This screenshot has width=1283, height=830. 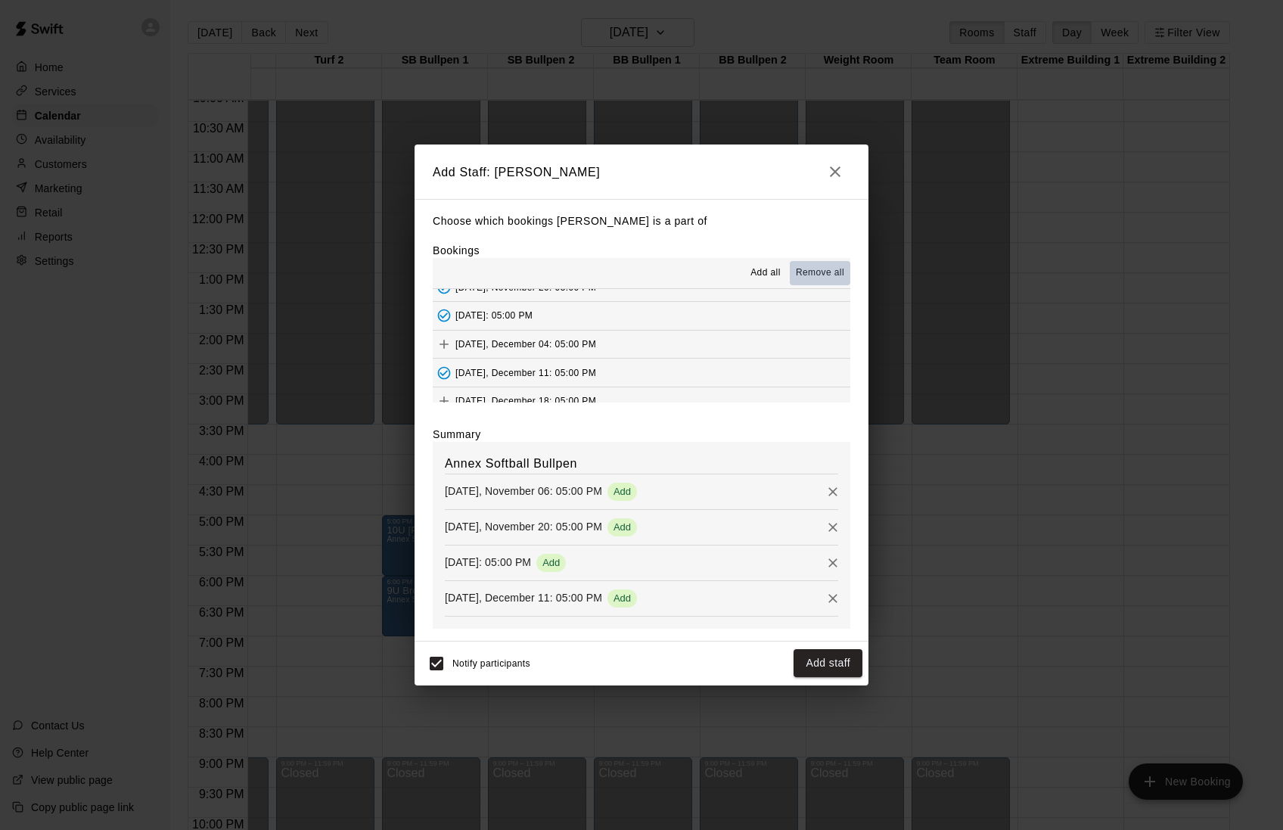 What do you see at coordinates (456, 250) in the screenshot?
I see `label: Bookings` at bounding box center [456, 250].